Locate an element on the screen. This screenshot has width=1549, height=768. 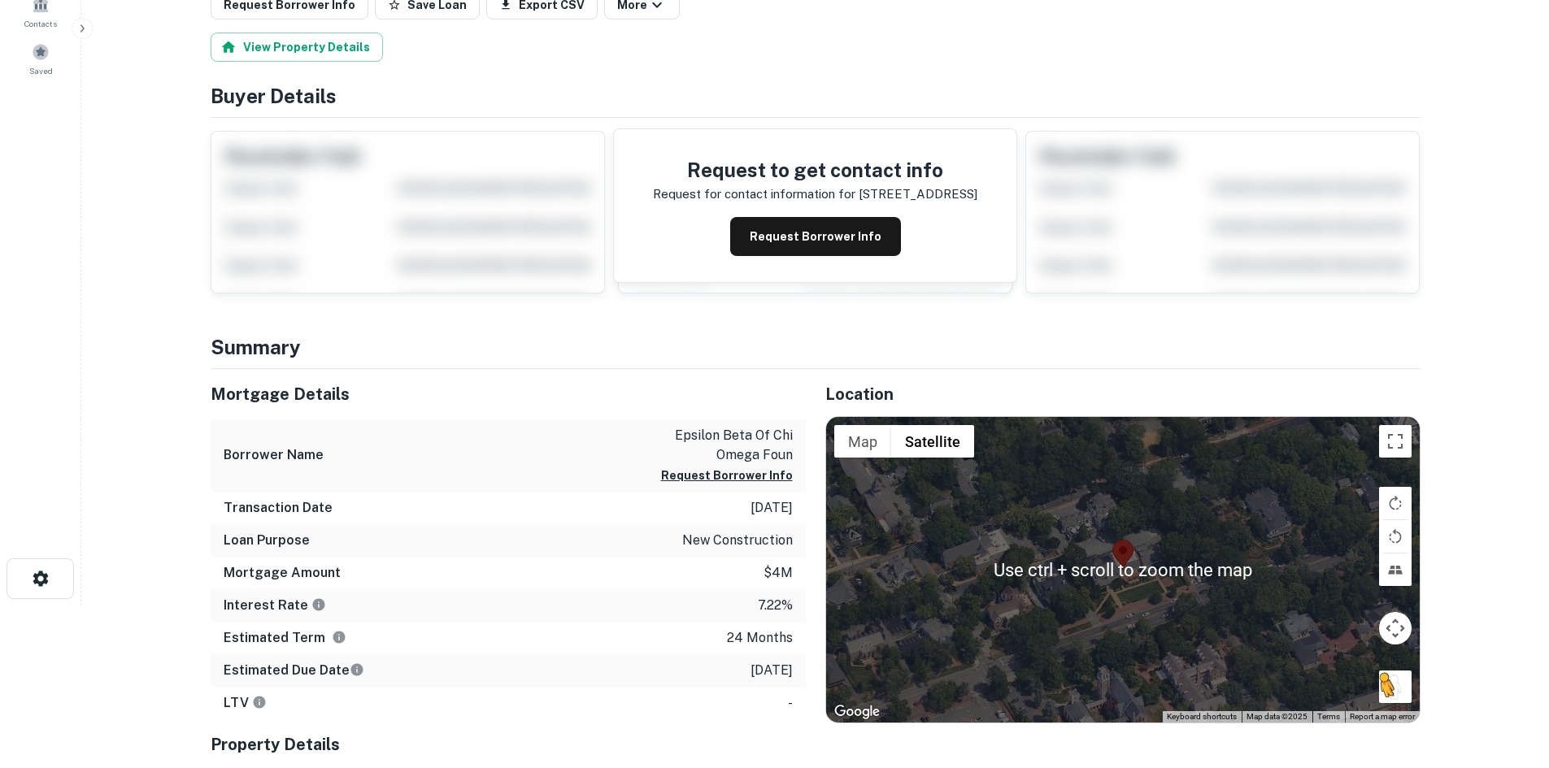
button: Show street map is located at coordinates (863, 441).